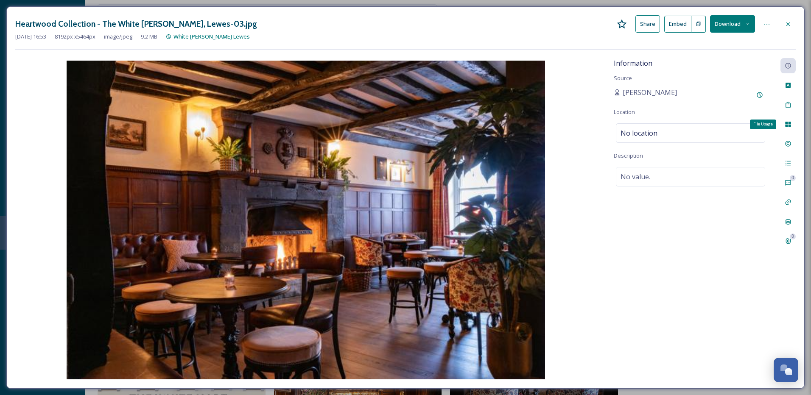 Image resolution: width=811 pixels, height=395 pixels. Describe the element at coordinates (625, 112) in the screenshot. I see `span: Location` at that location.